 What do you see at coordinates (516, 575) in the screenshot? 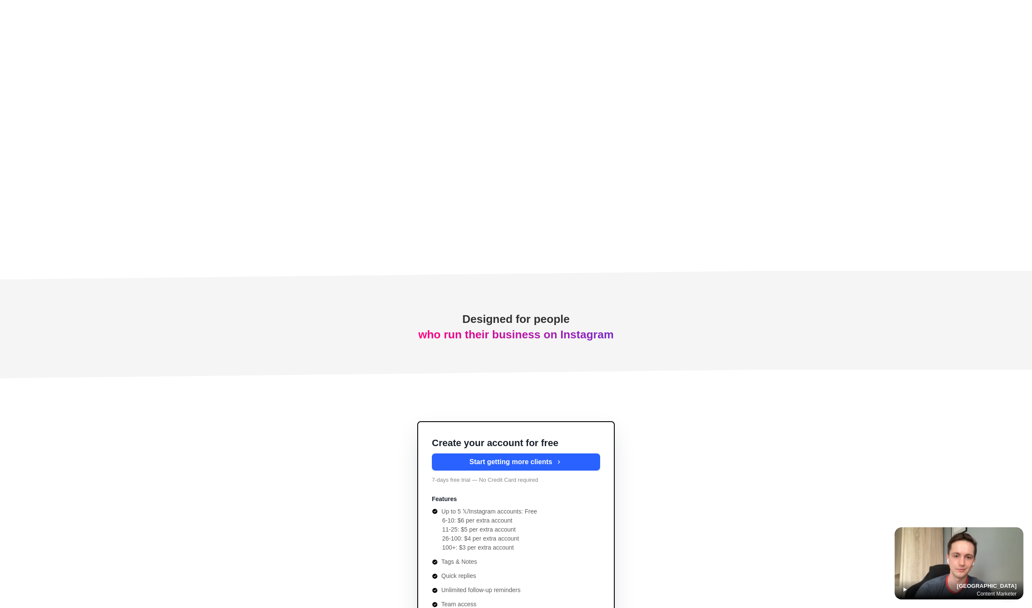
I see `li: Quick replies` at bounding box center [516, 575].